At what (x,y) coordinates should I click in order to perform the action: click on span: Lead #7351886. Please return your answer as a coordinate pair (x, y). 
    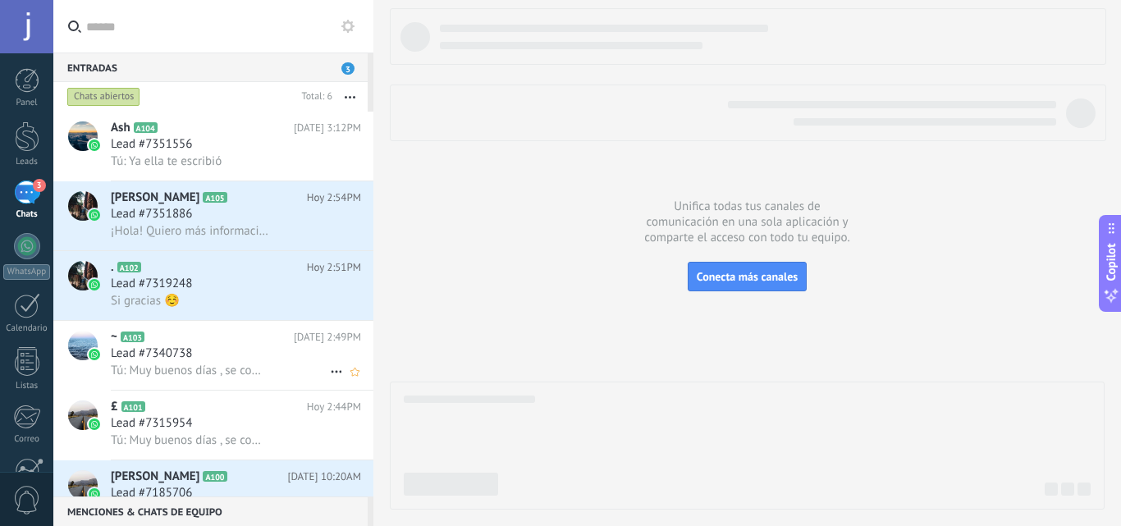
    Looking at the image, I should click on (151, 214).